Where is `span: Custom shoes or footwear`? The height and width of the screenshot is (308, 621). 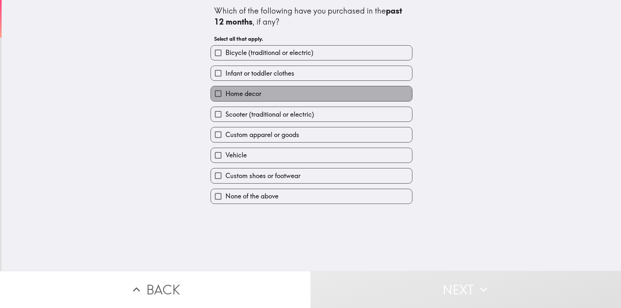
span: Custom shoes or footwear is located at coordinates (263, 176).